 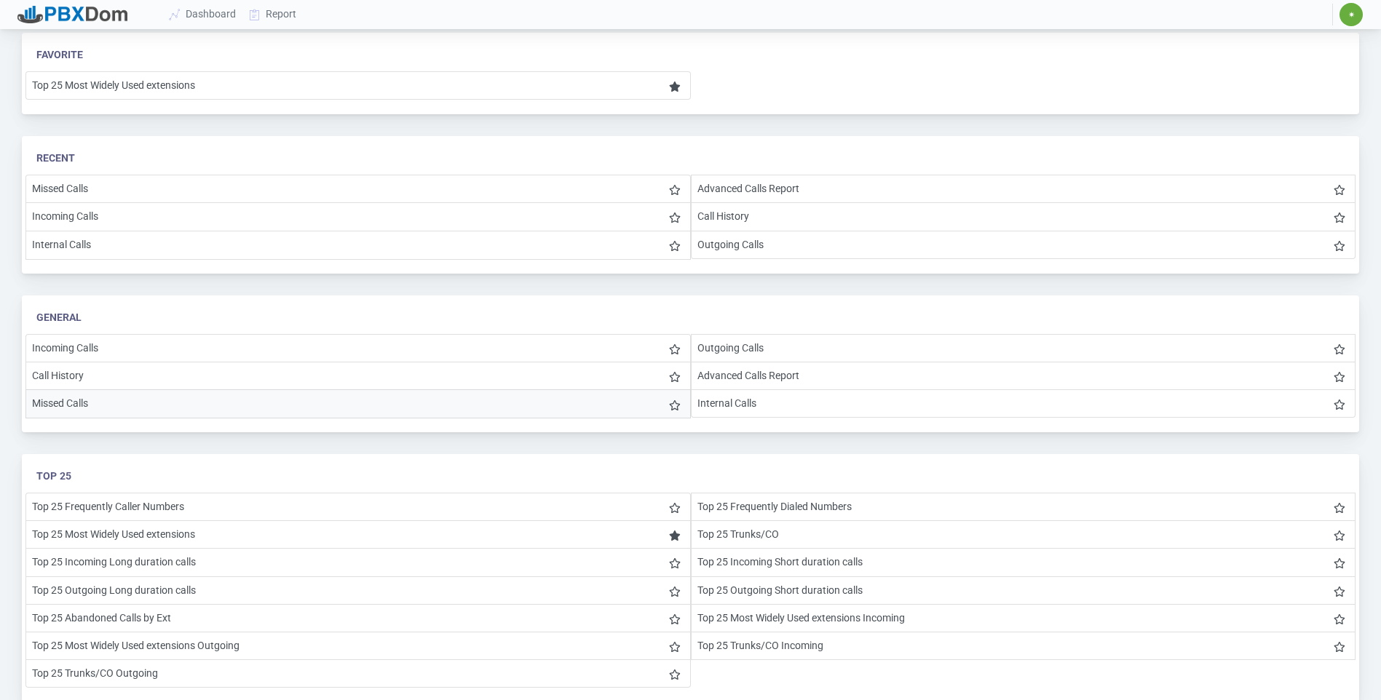 What do you see at coordinates (1024, 507) in the screenshot?
I see `li: Top 25 Frequently Dialed Numbers` at bounding box center [1024, 507].